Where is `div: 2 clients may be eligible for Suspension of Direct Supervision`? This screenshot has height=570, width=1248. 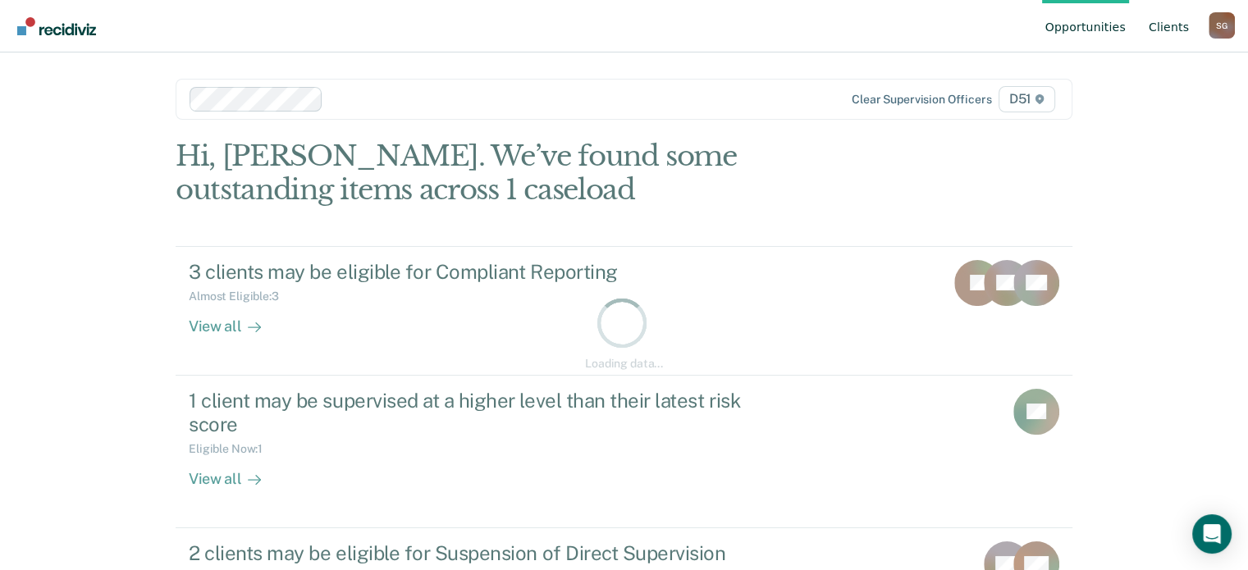 div: 2 clients may be eligible for Suspension of Direct Supervision is located at coordinates (477, 553).